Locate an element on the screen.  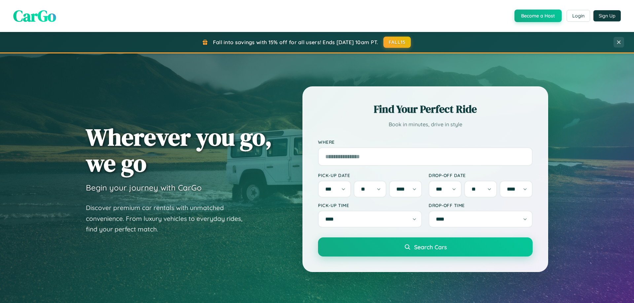
button: Login is located at coordinates (578, 16).